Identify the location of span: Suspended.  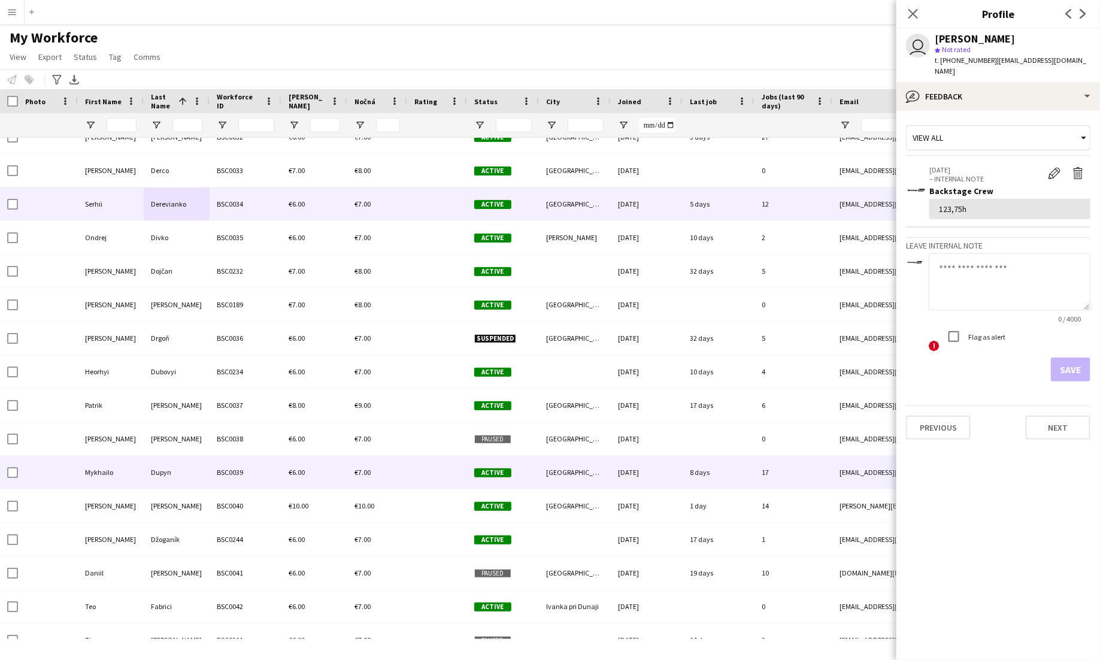
(495, 338).